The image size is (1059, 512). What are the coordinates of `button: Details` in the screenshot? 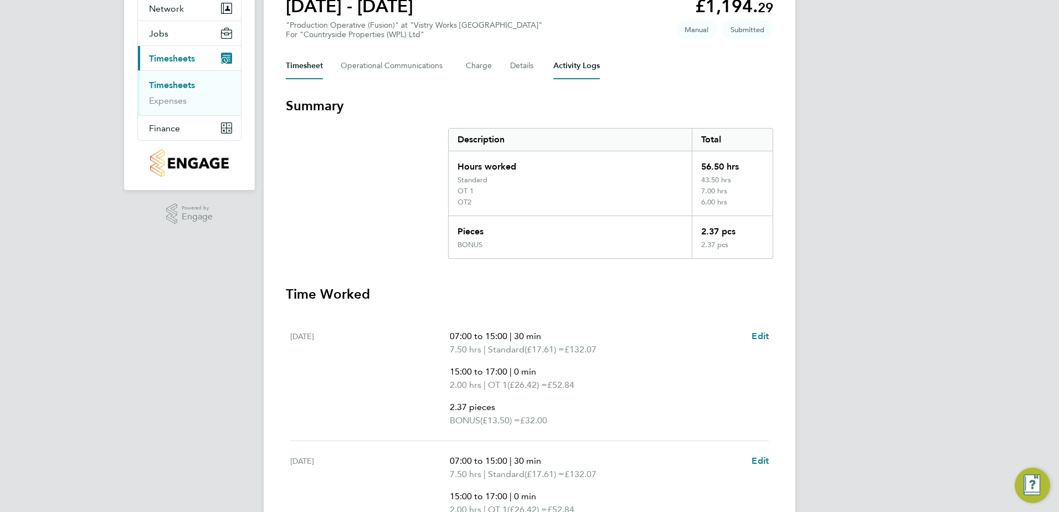 It's located at (523, 66).